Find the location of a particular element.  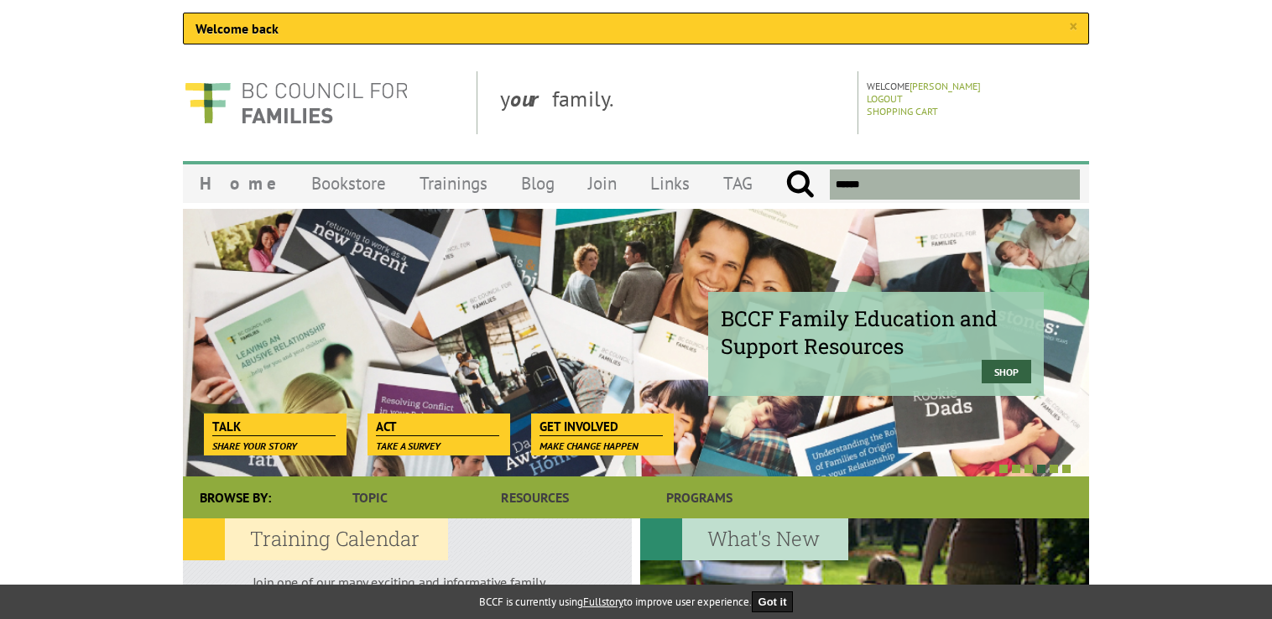

a: Talk Share your story is located at coordinates (274, 425).